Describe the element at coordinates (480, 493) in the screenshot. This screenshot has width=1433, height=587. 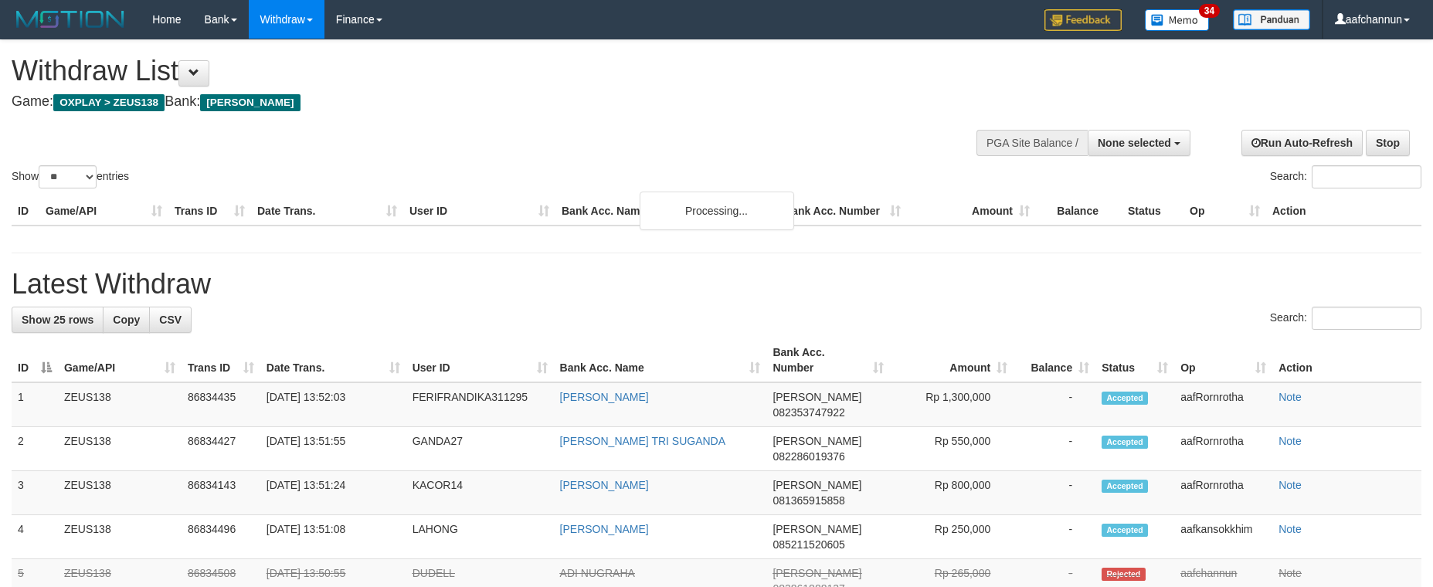
I see `td: KACOR14` at that location.